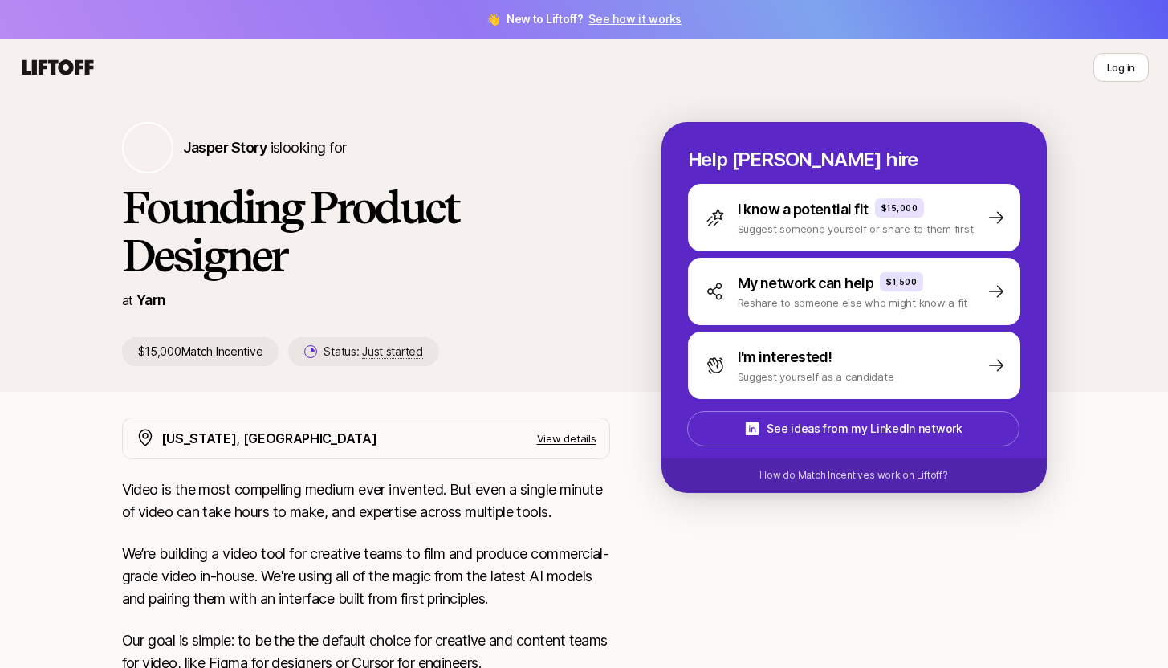 The height and width of the screenshot is (668, 1168). Describe the element at coordinates (852, 303) in the screenshot. I see `p: Reshare to someone else who might know a fit` at that location.